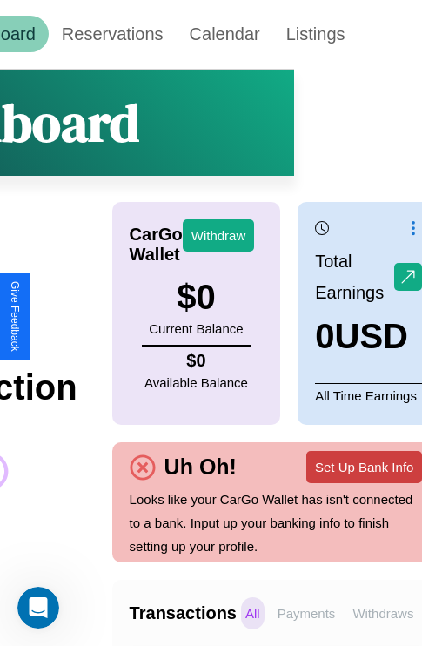 The image size is (422, 646). Describe the element at coordinates (368, 395) in the screenshot. I see `p: All Time Earnings` at that location.